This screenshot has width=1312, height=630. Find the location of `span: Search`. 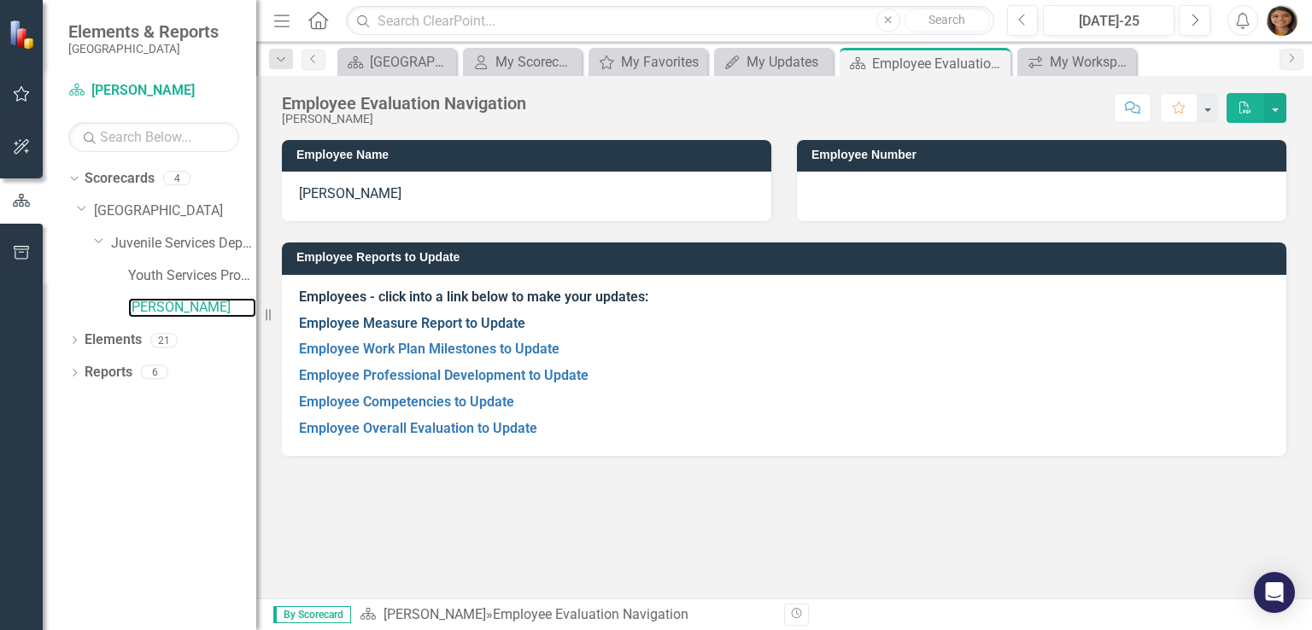

span: Search is located at coordinates (946, 20).